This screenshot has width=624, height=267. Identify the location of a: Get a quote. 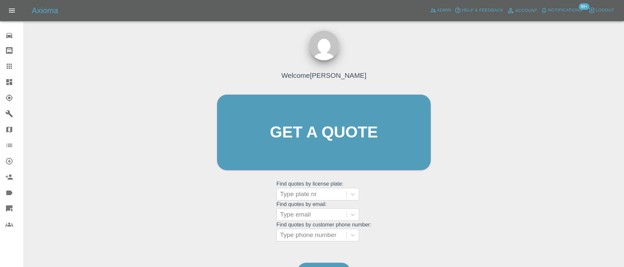
(323, 132).